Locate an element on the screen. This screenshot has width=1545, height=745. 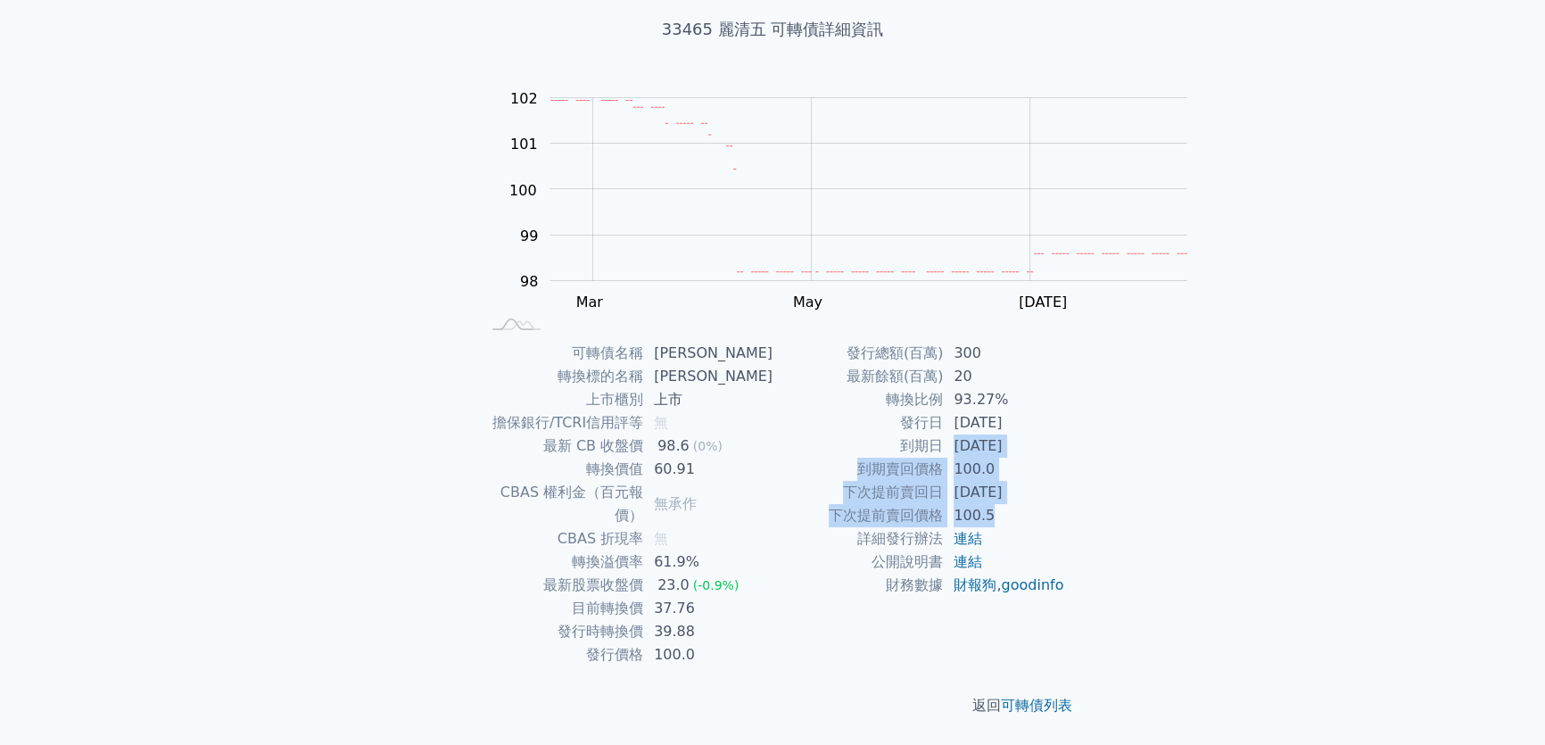
td: 100.5 is located at coordinates (1004, 516).